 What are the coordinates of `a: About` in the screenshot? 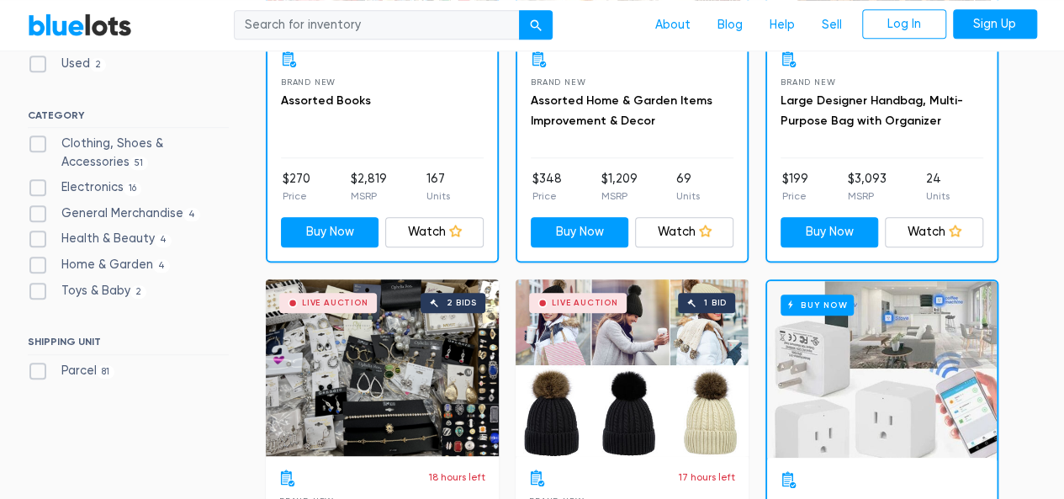 It's located at (673, 25).